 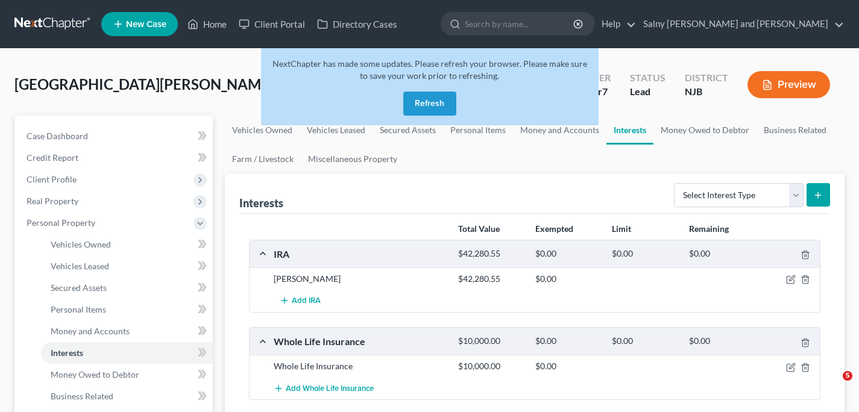 What do you see at coordinates (51, 179) in the screenshot?
I see `span: Client Profile` at bounding box center [51, 179].